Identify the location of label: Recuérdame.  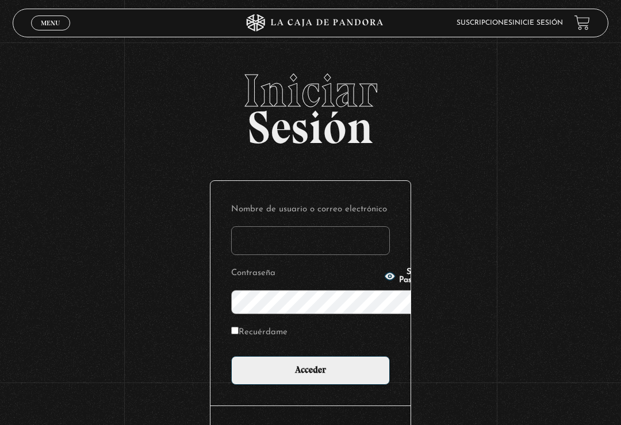
(259, 332).